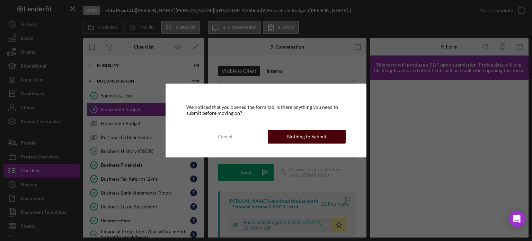 Image resolution: width=532 pixels, height=241 pixels. I want to click on div: Nothing to Submit, so click(307, 137).